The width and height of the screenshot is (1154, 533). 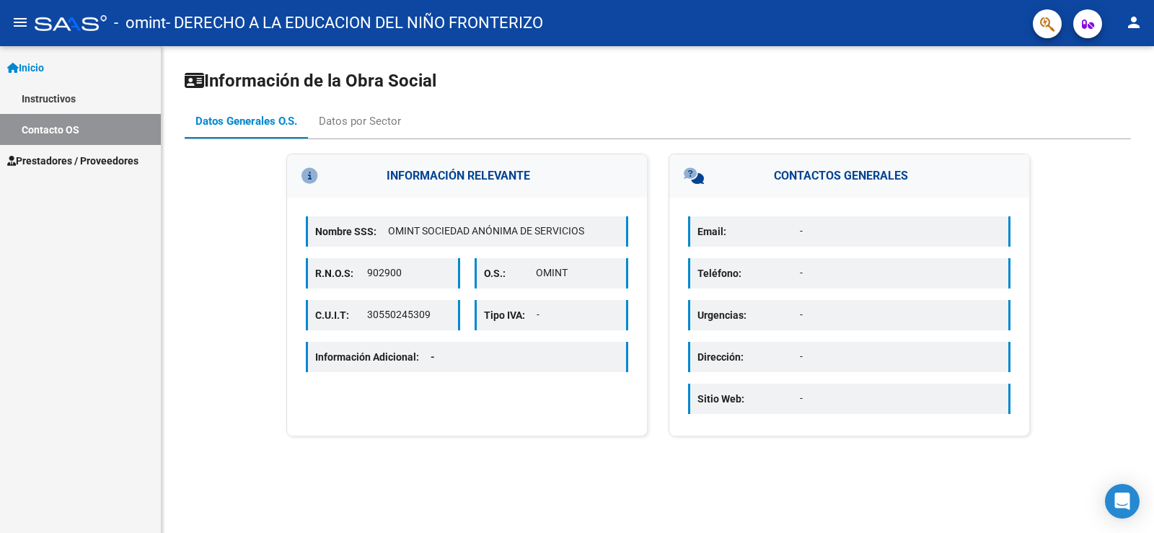 I want to click on p: O.S.:, so click(x=510, y=273).